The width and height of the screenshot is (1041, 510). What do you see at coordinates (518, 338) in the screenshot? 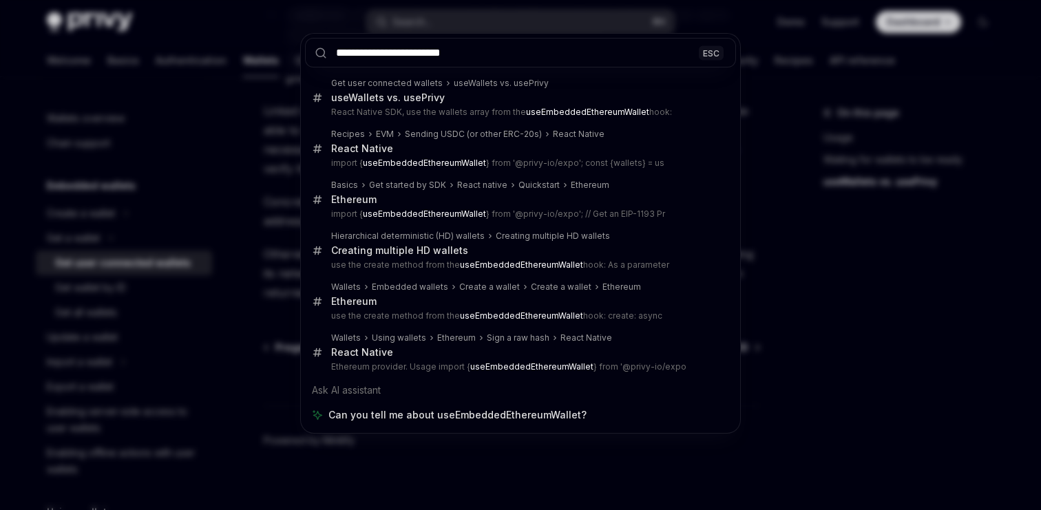
I see `div: Sign a raw hash` at bounding box center [518, 338].